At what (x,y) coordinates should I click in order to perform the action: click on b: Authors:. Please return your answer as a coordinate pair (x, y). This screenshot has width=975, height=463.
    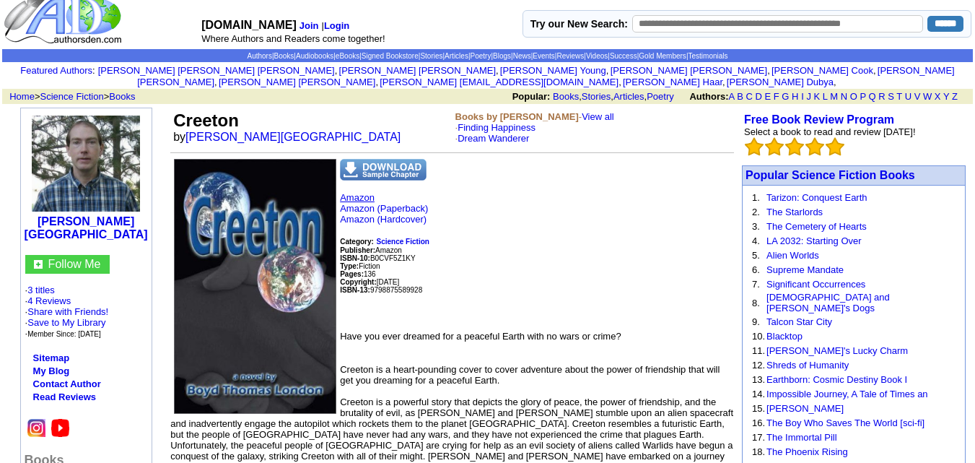
    Looking at the image, I should click on (709, 96).